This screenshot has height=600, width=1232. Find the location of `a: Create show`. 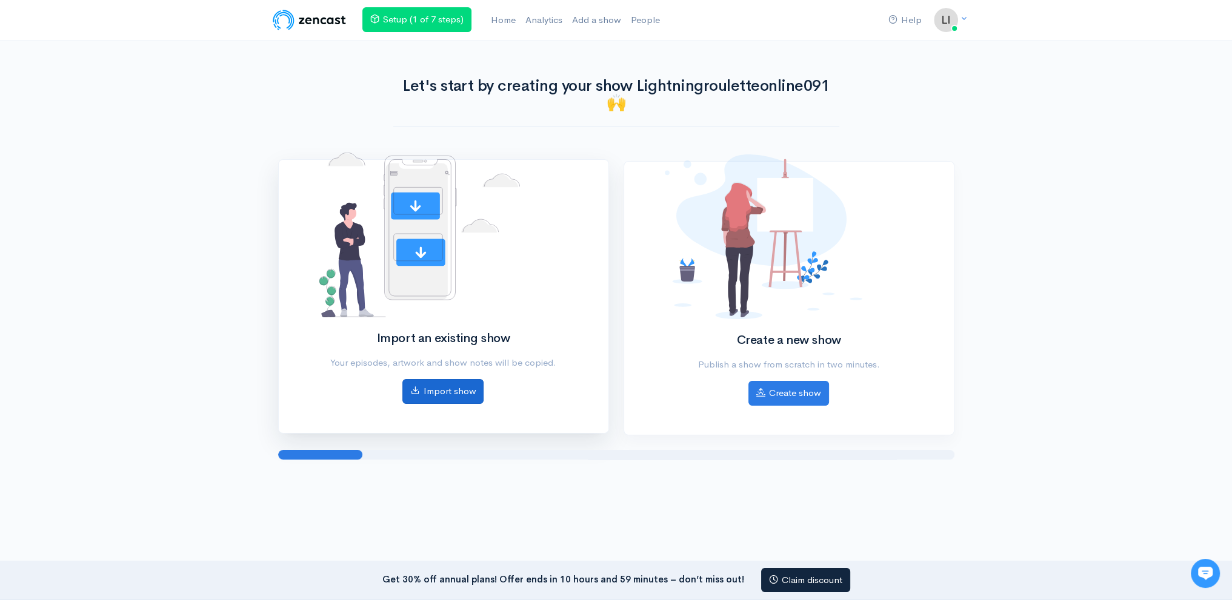

a: Create show is located at coordinates (788, 393).